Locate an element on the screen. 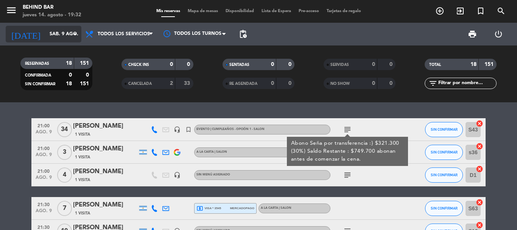 The width and height of the screenshot is (517, 230). span: NO SHOW is located at coordinates (340, 84).